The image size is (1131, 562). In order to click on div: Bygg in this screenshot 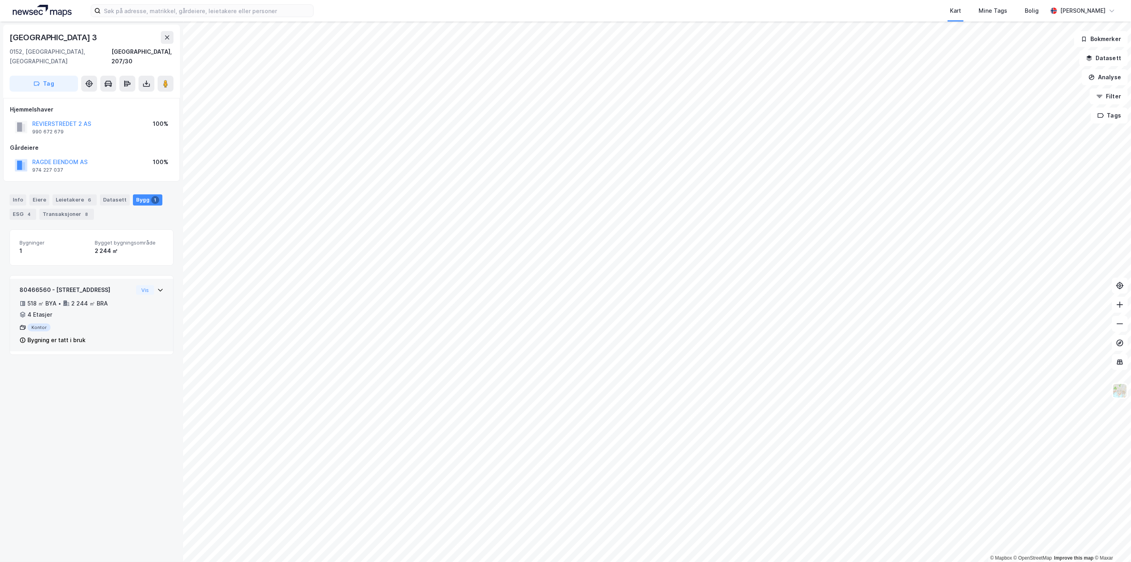, I will do `click(148, 200)`.